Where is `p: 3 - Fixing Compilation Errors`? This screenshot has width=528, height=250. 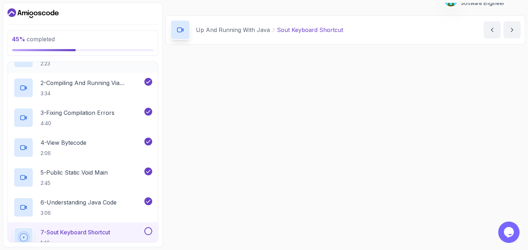 p: 3 - Fixing Compilation Errors is located at coordinates (77, 113).